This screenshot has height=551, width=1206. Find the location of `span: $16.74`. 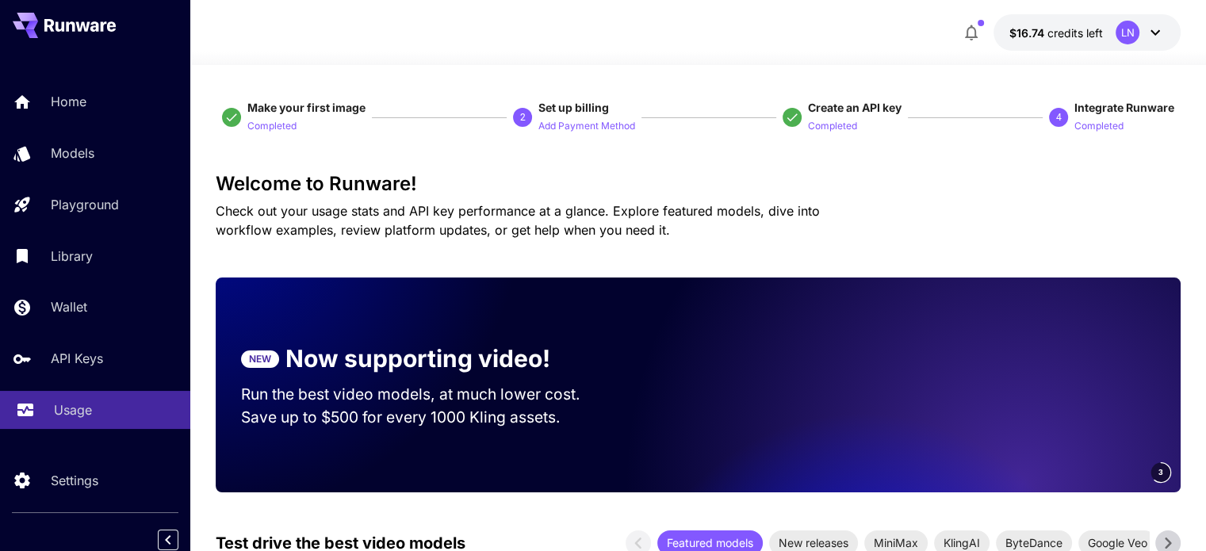

span: $16.74 is located at coordinates (1028, 32).